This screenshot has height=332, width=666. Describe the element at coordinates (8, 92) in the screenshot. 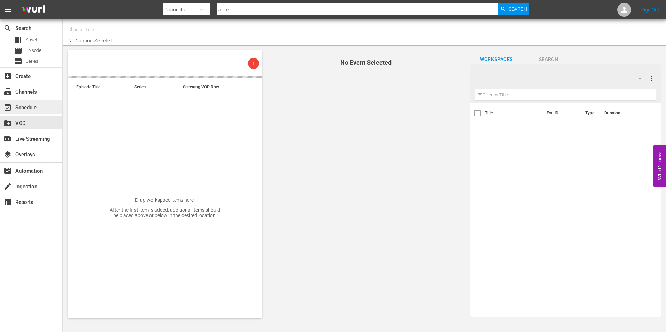

I see `span: Channels` at that location.